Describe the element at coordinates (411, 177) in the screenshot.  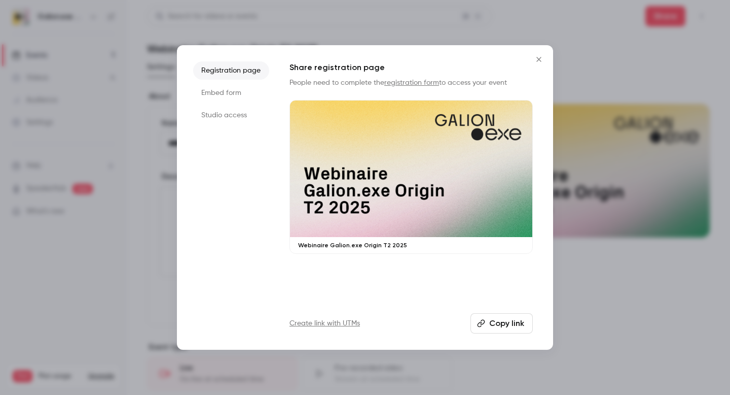
I see `a: Webinaire Galion.exe Origin T2 2025` at that location.